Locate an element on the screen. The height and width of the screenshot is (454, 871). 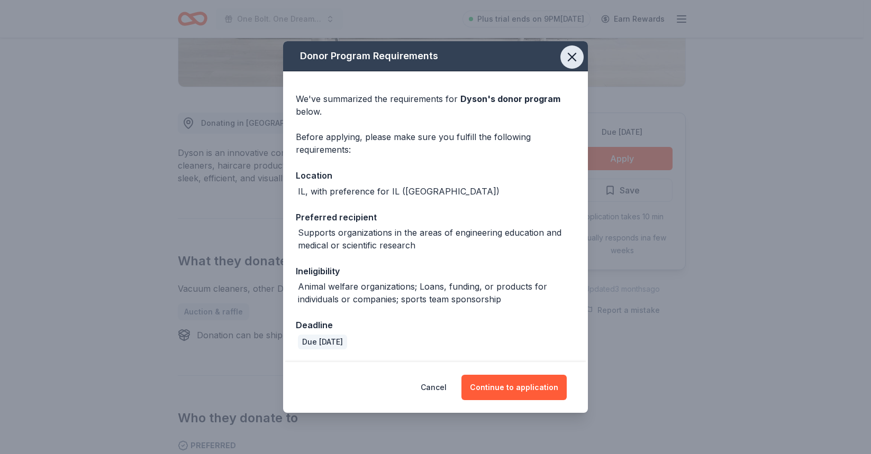
button: Continue to application is located at coordinates (514, 388).